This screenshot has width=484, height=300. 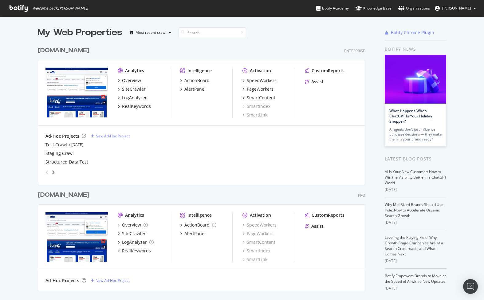 I want to click on button: Most recent crawl, so click(x=150, y=33).